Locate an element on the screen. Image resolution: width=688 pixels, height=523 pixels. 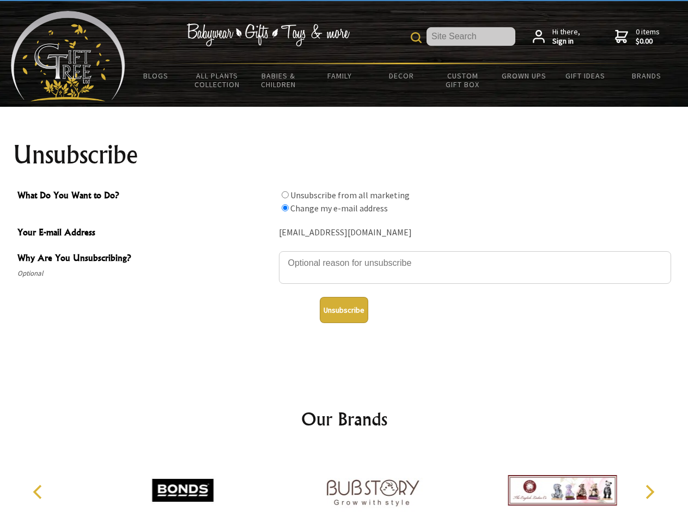
strong: $0.00 is located at coordinates (648, 41).